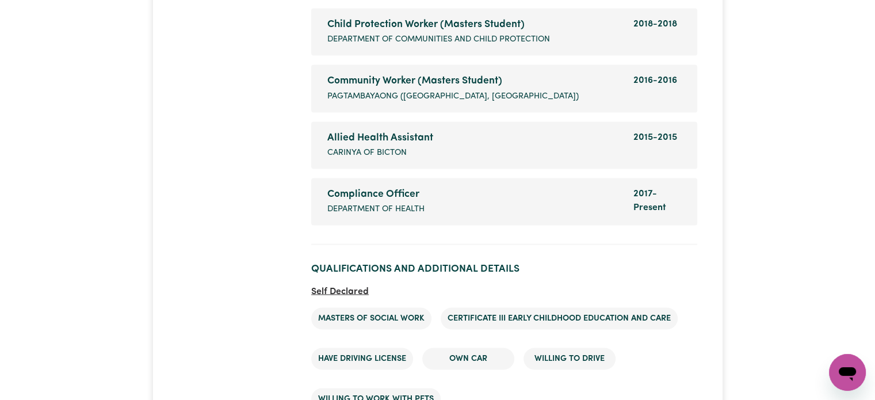  What do you see at coordinates (468, 358) in the screenshot?
I see `li: Own Car` at bounding box center [468, 358].